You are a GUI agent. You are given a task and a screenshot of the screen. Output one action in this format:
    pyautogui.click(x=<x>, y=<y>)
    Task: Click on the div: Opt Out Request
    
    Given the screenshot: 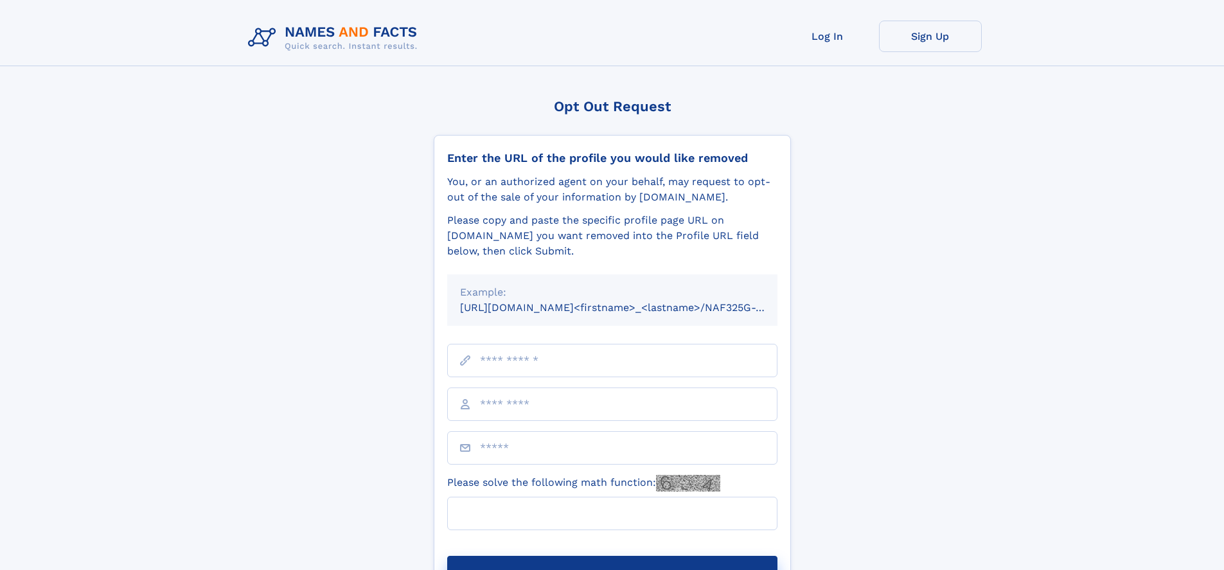 What is the action you would take?
    pyautogui.click(x=612, y=106)
    